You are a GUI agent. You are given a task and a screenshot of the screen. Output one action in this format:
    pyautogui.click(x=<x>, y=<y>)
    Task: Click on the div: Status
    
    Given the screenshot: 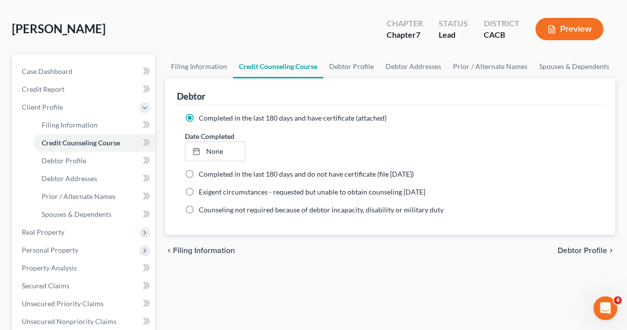 What is the action you would take?
    pyautogui.click(x=453, y=23)
    